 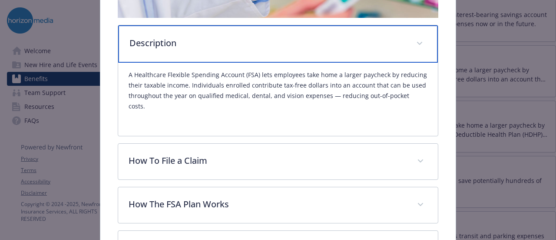 I want to click on div: How To File a Claim, so click(x=278, y=161).